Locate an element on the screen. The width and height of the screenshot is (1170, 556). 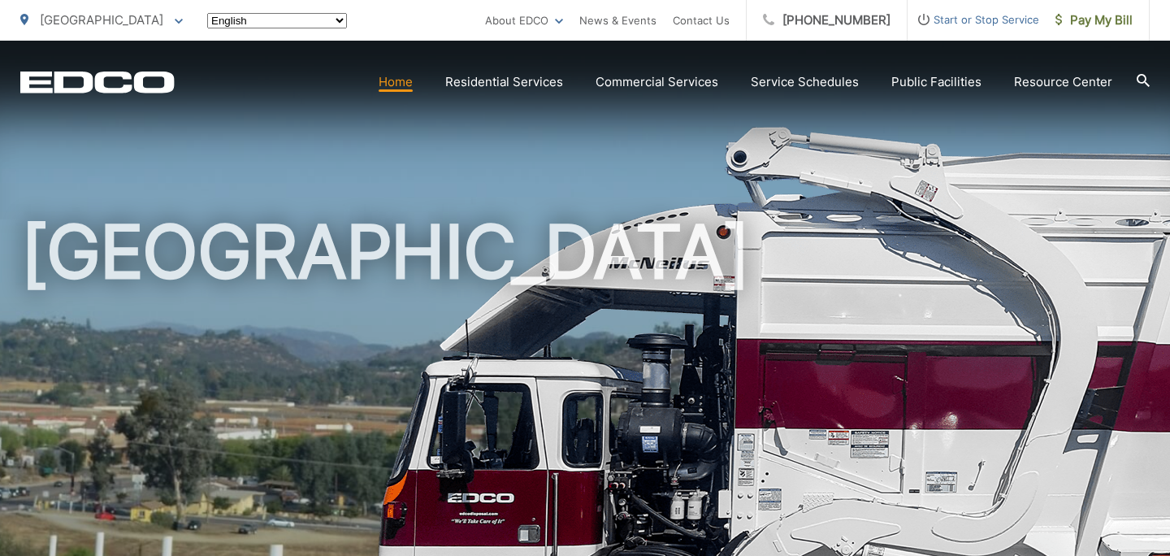
a: Home is located at coordinates (396, 82).